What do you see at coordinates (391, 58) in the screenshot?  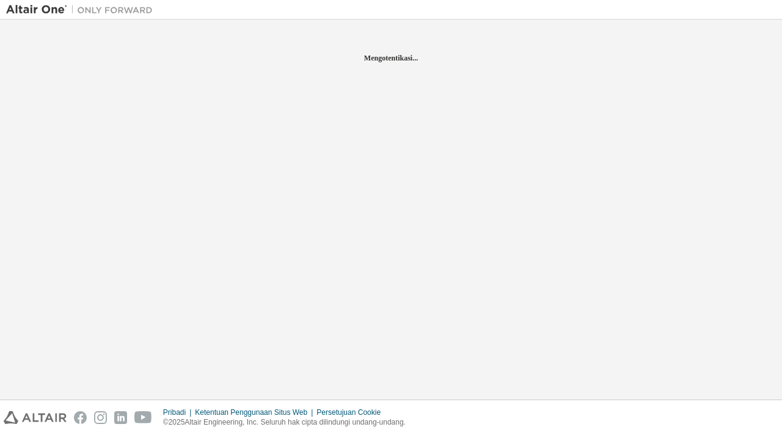 I see `font: Mengotentikasi...` at bounding box center [391, 58].